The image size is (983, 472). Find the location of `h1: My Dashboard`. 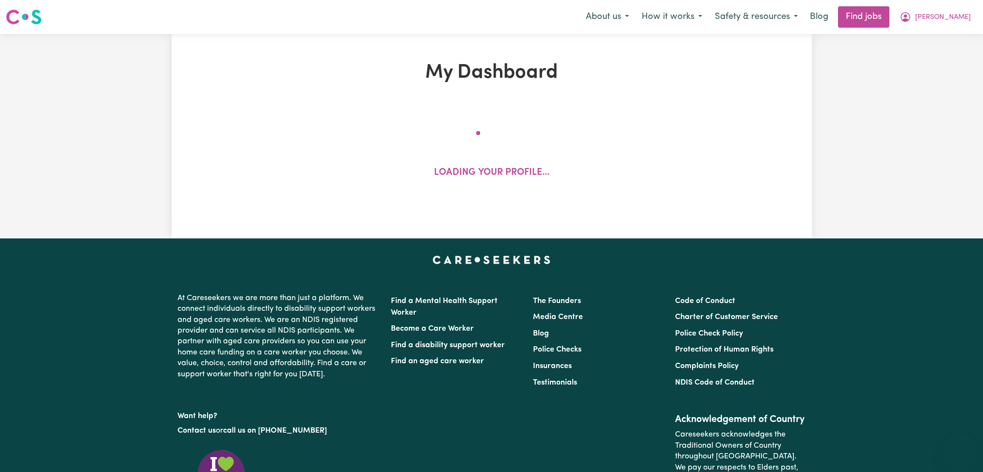

h1: My Dashboard is located at coordinates (492, 73).